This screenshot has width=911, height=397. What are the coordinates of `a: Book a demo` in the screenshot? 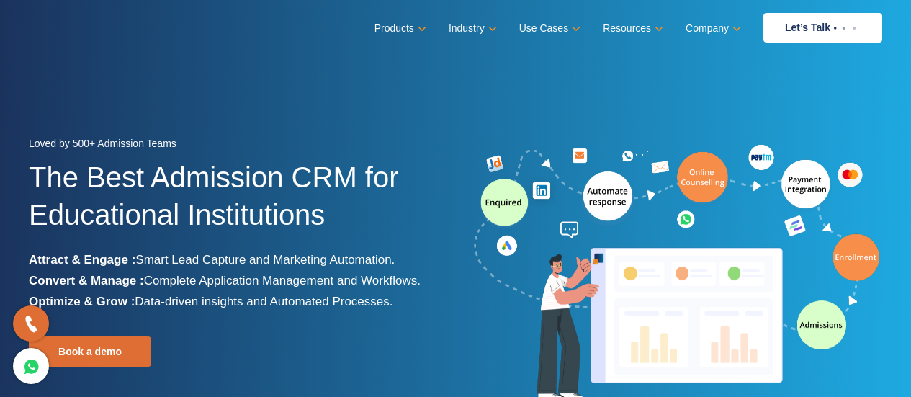 It's located at (90, 352).